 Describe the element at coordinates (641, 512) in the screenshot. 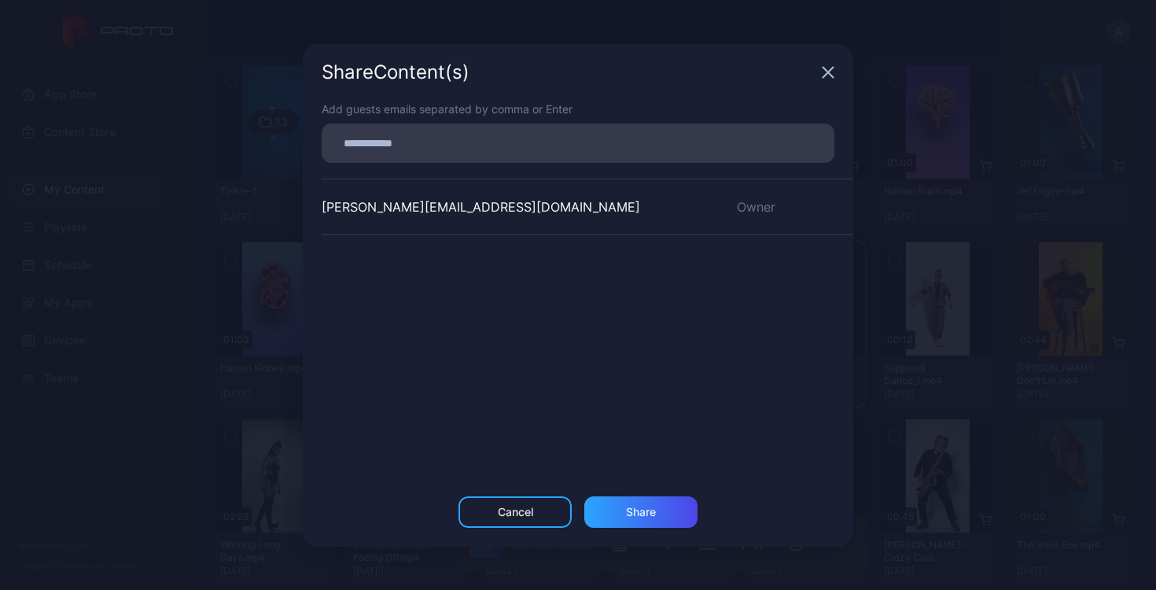

I see `button: Share` at that location.